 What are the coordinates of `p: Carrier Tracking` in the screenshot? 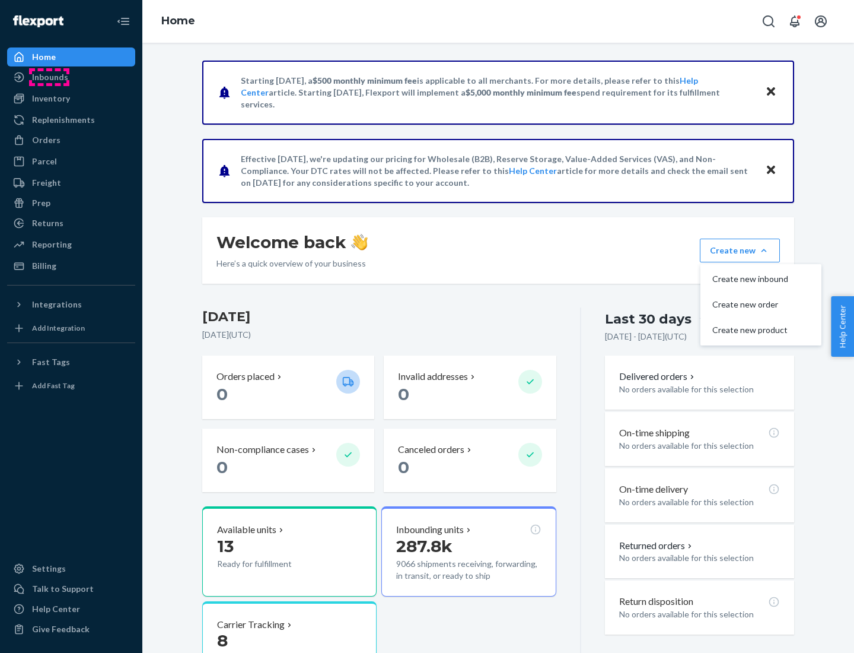 It's located at (251, 624).